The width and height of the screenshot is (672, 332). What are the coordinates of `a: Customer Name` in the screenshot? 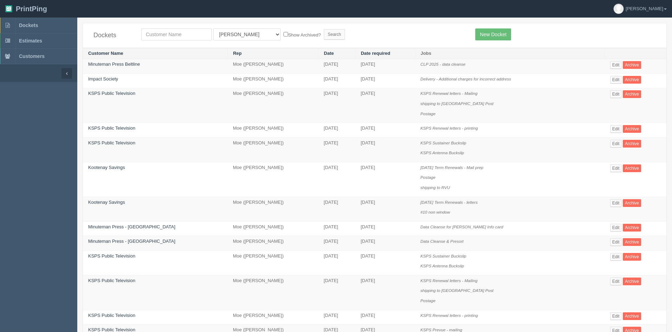 It's located at (106, 53).